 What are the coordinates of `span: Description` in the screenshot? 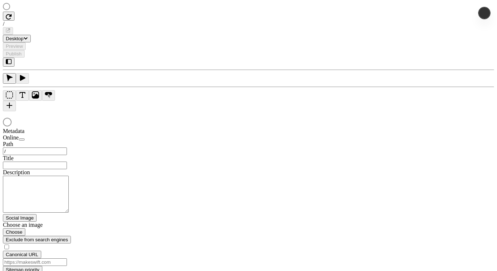 It's located at (16, 172).